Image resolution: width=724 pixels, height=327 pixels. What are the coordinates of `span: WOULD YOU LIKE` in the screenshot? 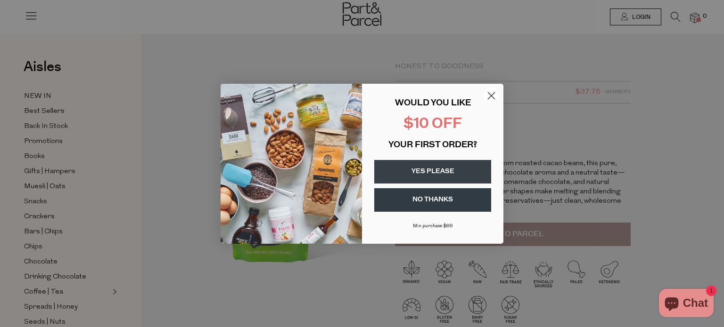 It's located at (433, 104).